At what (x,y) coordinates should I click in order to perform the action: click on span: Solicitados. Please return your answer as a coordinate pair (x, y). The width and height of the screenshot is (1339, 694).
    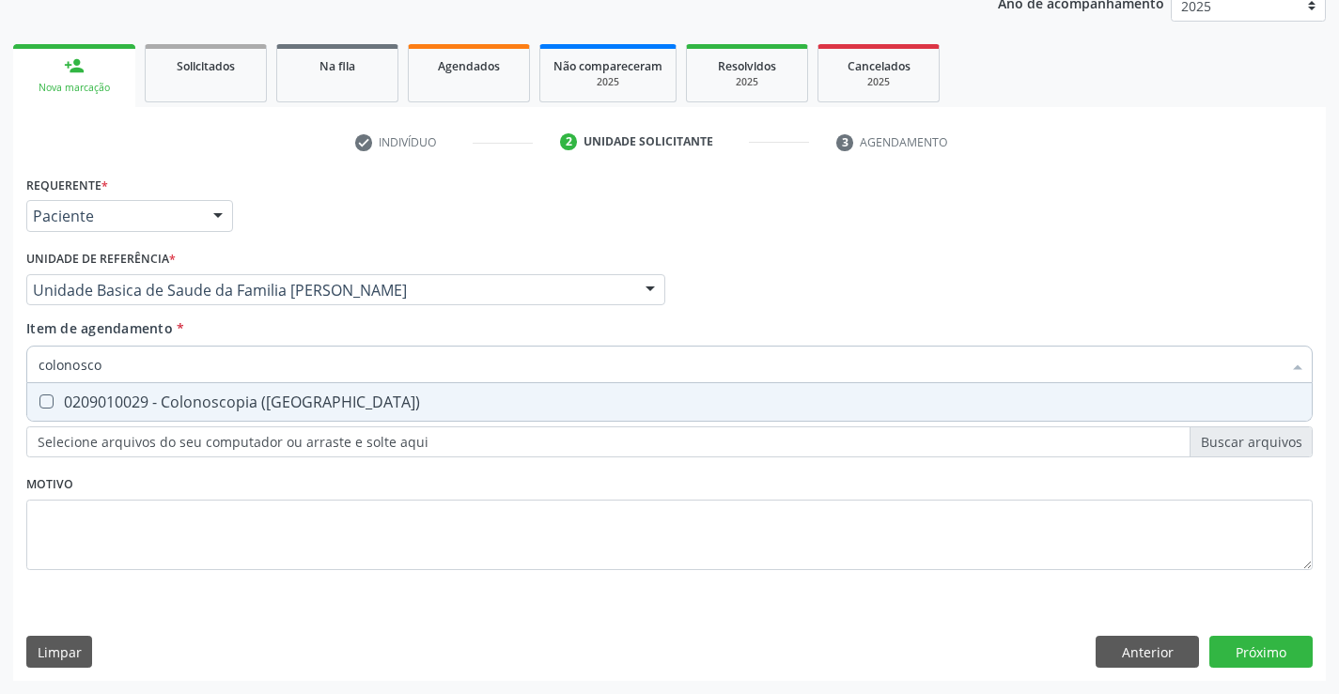
    Looking at the image, I should click on (206, 66).